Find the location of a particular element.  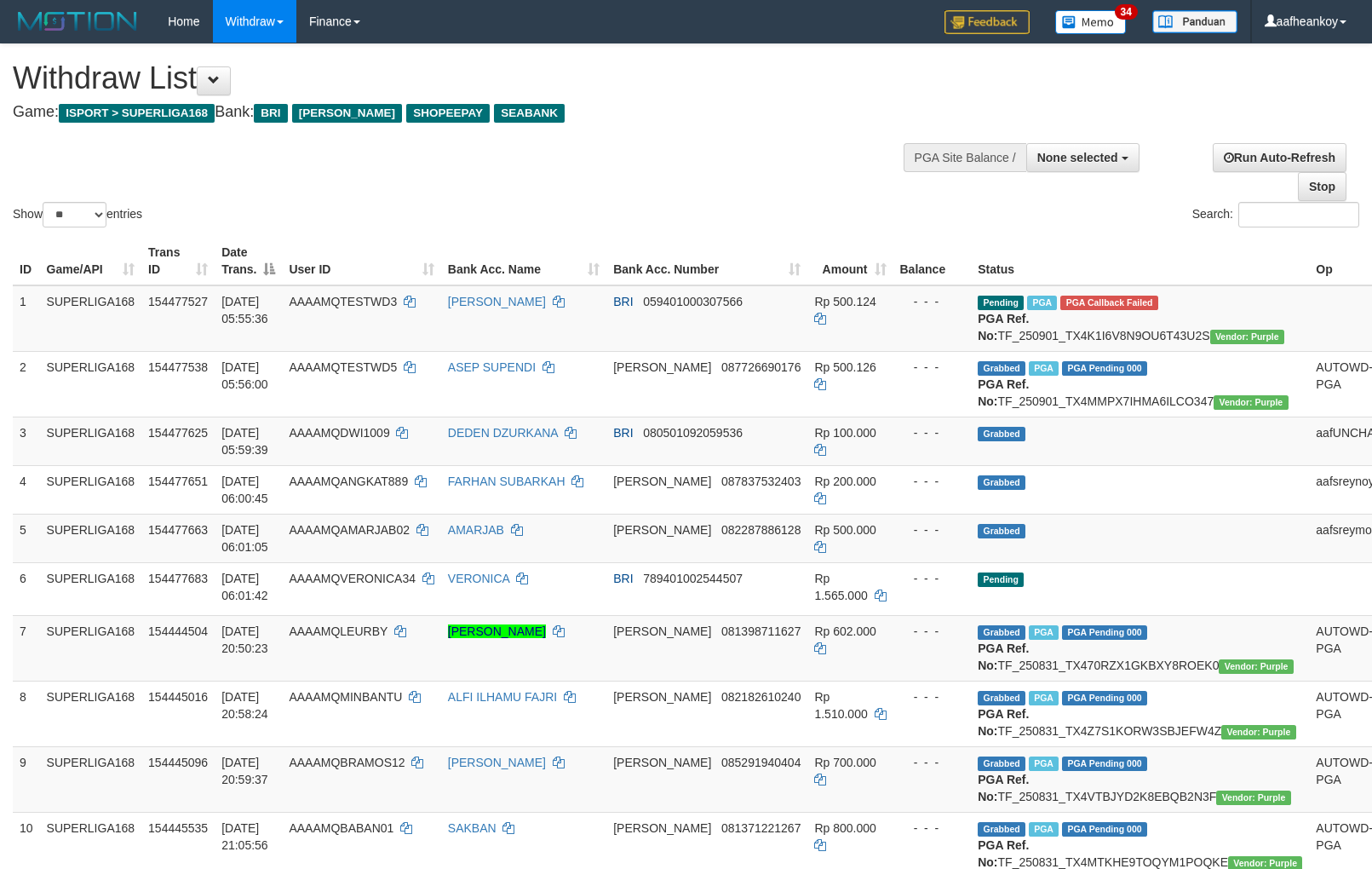

img: panduan.png is located at coordinates (1195, 21).